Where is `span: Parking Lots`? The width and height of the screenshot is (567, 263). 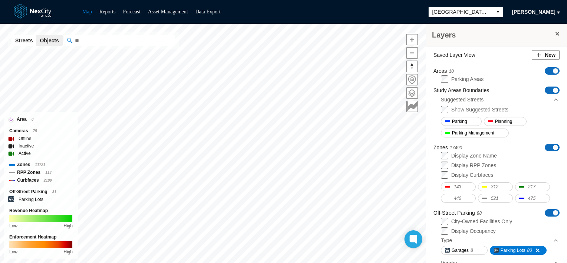
span: Parking Lots is located at coordinates (513, 250).